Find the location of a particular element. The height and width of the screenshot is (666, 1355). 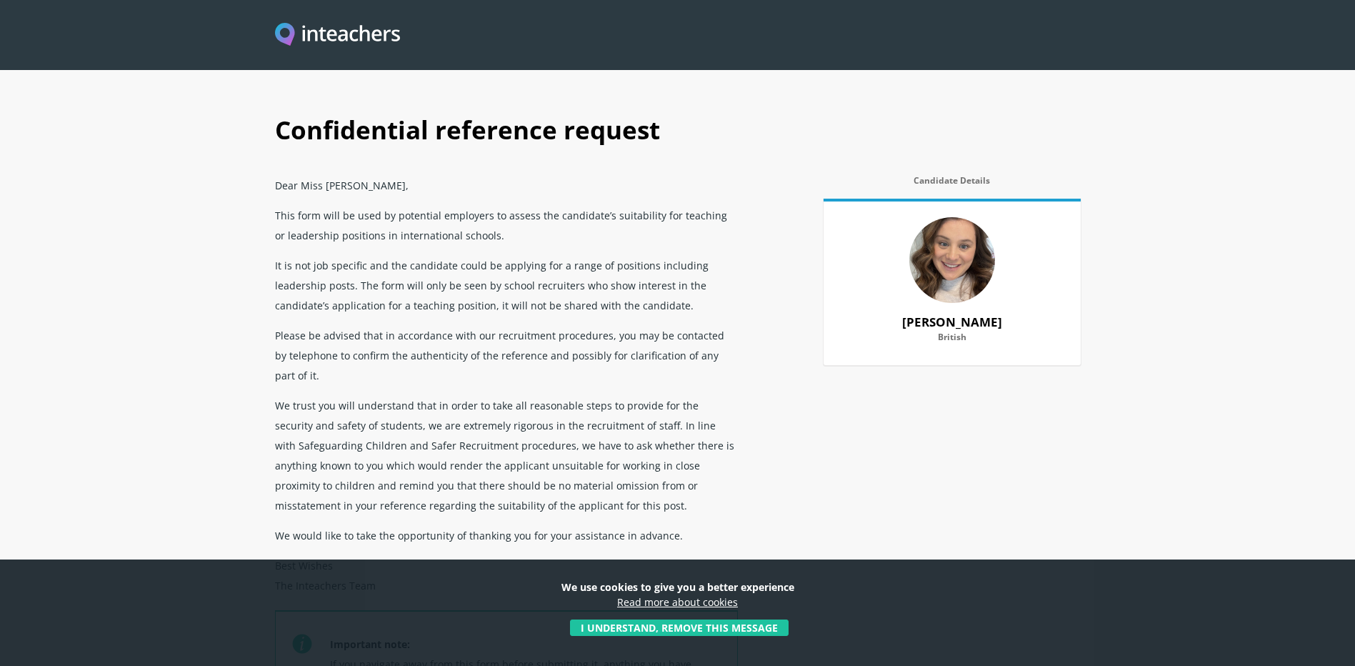

a: Read more about cookies is located at coordinates (677, 602).